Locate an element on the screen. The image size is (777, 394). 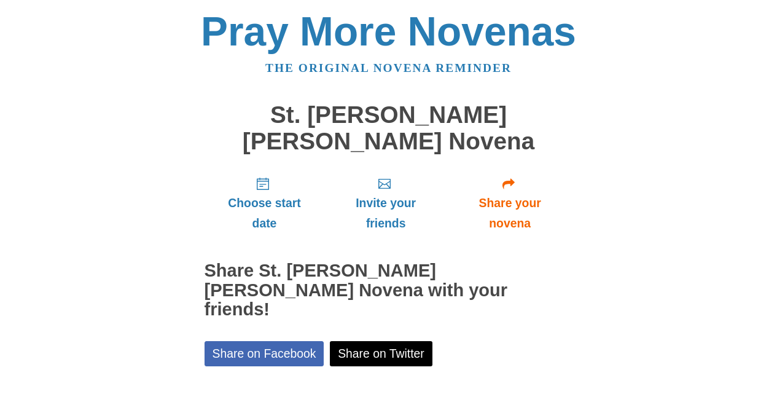
a: The original novena reminder is located at coordinates (388, 68).